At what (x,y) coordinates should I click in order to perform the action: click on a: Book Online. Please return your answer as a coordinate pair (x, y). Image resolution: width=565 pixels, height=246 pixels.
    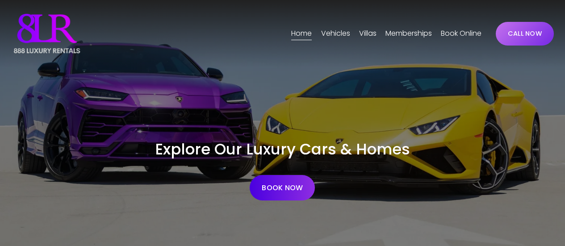
    Looking at the image, I should click on (461, 33).